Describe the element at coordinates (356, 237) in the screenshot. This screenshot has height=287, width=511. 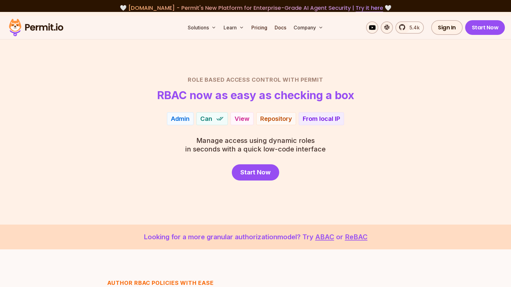
I see `a: ReBAC` at that location.